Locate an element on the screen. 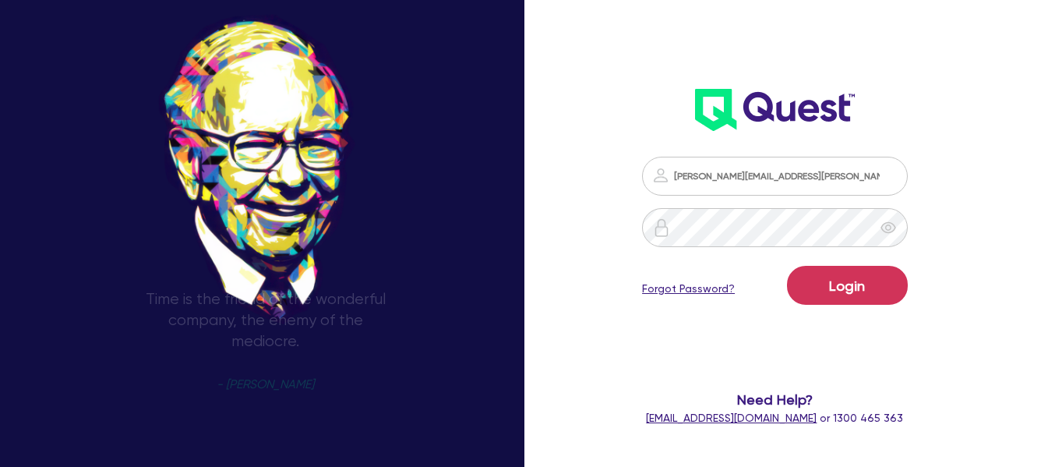 The image size is (1048, 467). a: Forgot Password? is located at coordinates (688, 288).